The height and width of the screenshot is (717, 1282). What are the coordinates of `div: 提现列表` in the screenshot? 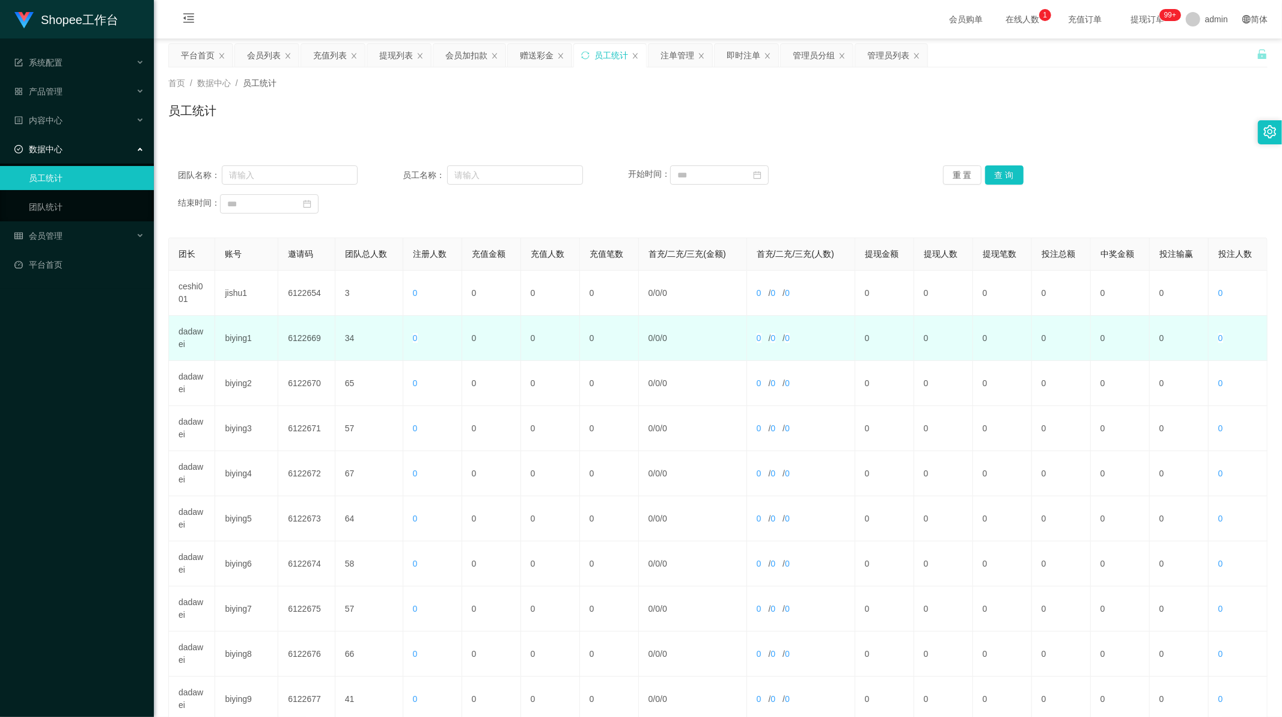 It's located at (396, 55).